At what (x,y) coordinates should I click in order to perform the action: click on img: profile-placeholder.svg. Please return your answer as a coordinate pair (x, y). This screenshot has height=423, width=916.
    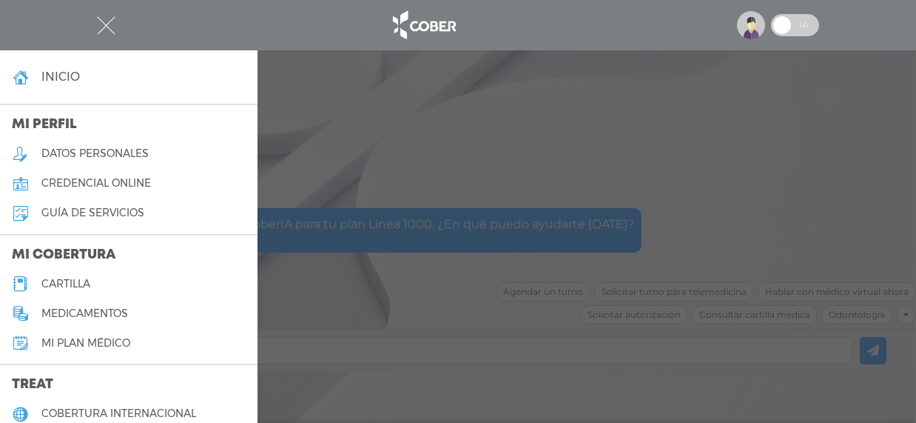
    Looking at the image, I should click on (751, 25).